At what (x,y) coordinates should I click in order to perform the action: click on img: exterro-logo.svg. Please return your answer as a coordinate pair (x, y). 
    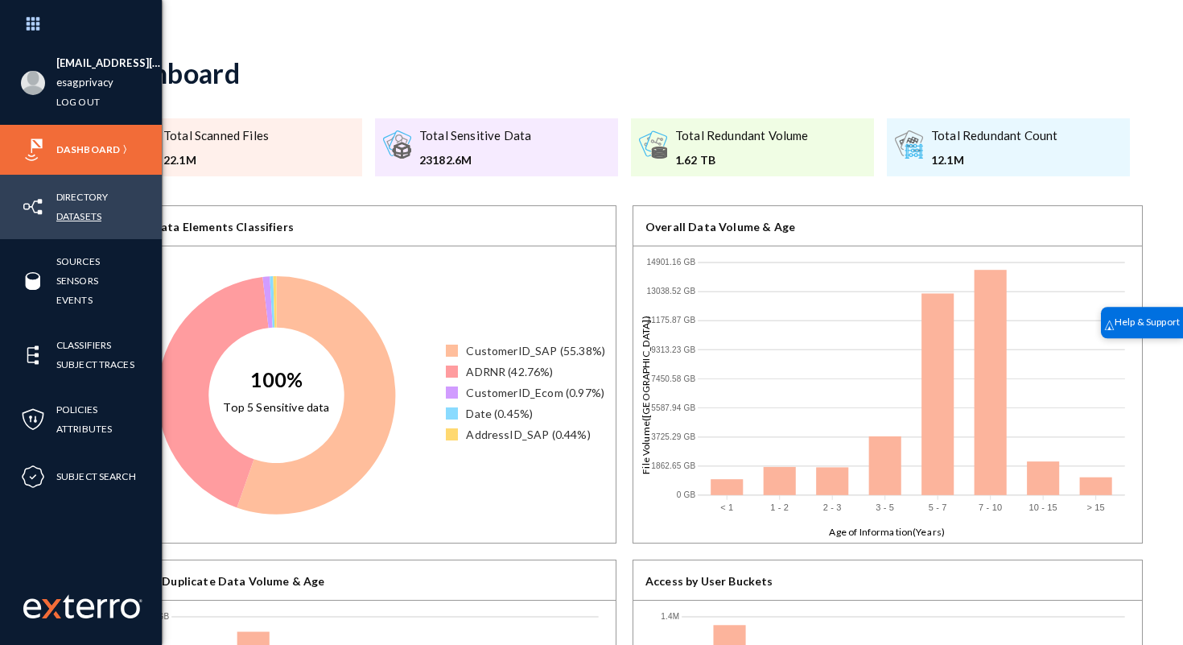
    Looking at the image, I should click on (52, 609).